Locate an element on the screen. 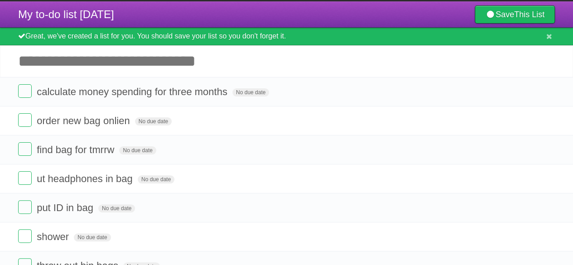 Image resolution: width=573 pixels, height=265 pixels. span: calculate money spending for three months is located at coordinates (133, 92).